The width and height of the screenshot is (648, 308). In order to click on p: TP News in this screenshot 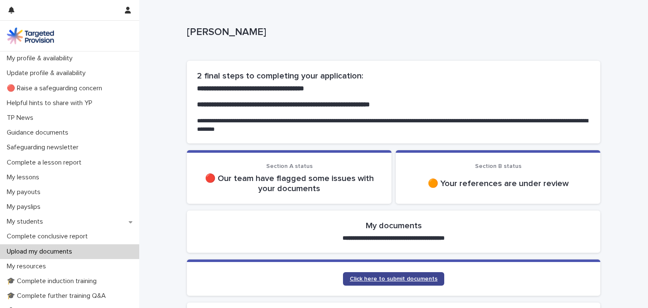, I will do `click(22, 118)`.